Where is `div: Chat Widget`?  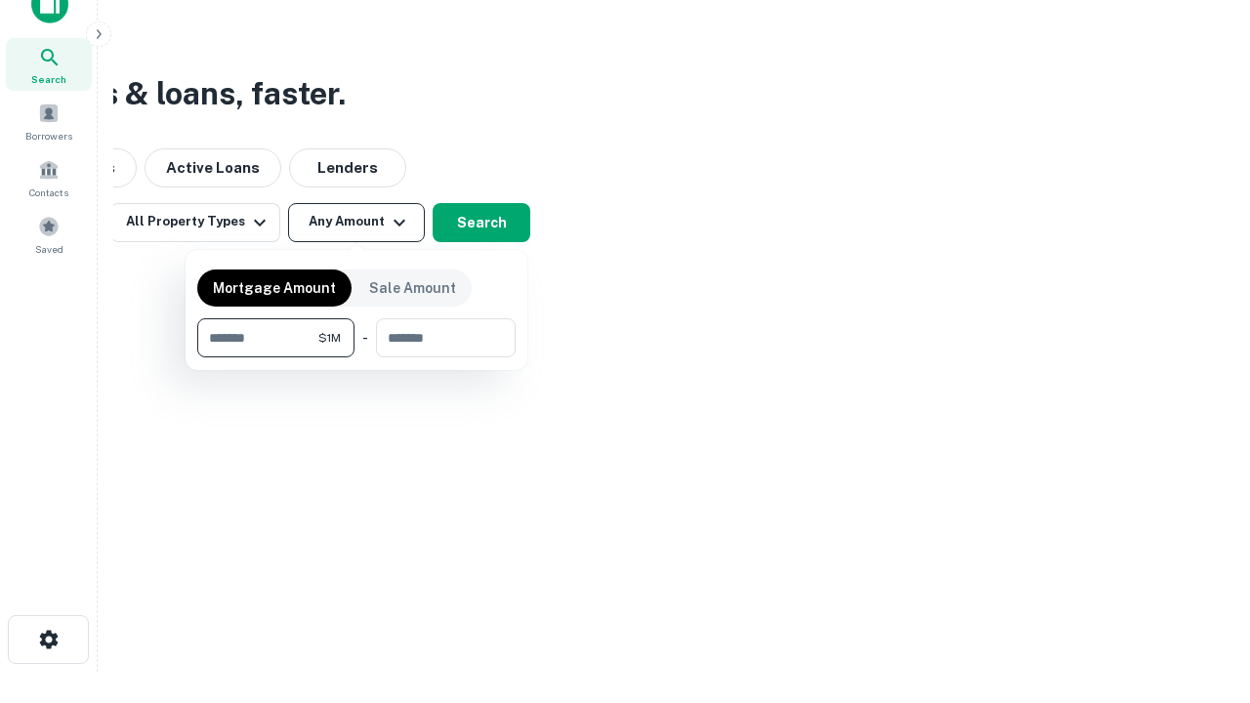
div: Chat Widget is located at coordinates (1201, 594).